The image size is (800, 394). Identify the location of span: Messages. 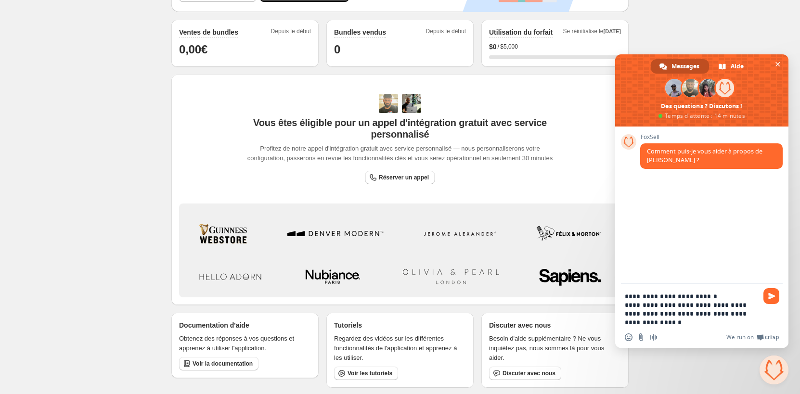
(686, 66).